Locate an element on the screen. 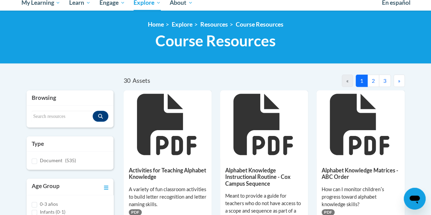 The height and width of the screenshot is (215, 431). a: Course Resources is located at coordinates (260, 24).